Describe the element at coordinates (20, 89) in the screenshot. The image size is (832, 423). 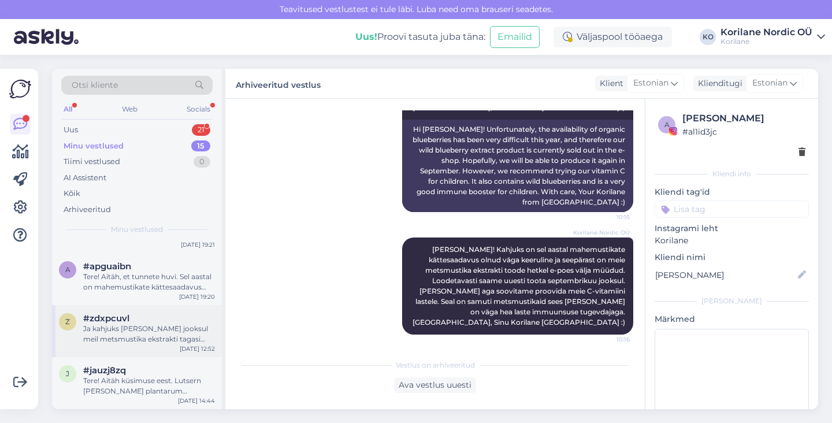
I see `img: Askly Logo` at that location.